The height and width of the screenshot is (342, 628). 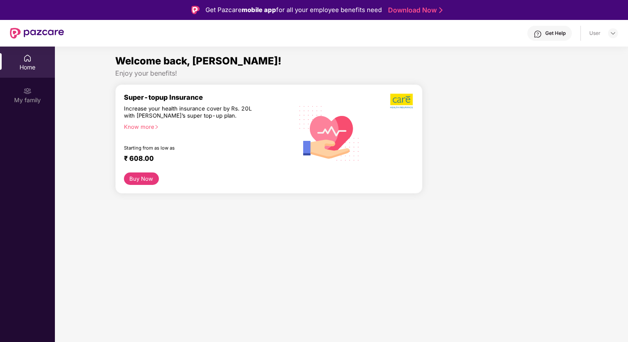 I want to click on img: b5dec4f62d2307b9de63beb79f102df3.png, so click(x=402, y=101).